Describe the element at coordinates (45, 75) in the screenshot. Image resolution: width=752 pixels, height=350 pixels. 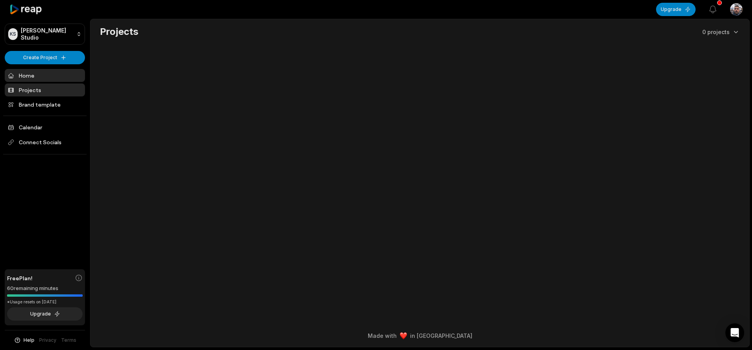
I see `a: Home` at that location.